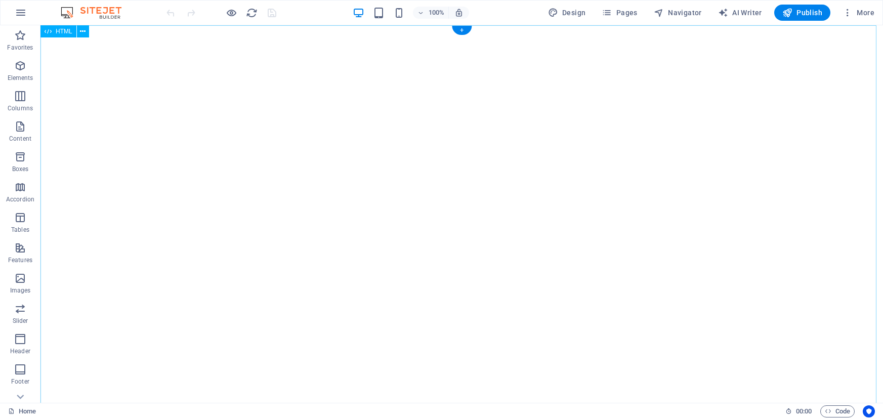 The height and width of the screenshot is (419, 883). What do you see at coordinates (20, 260) in the screenshot?
I see `p: Features` at bounding box center [20, 260].